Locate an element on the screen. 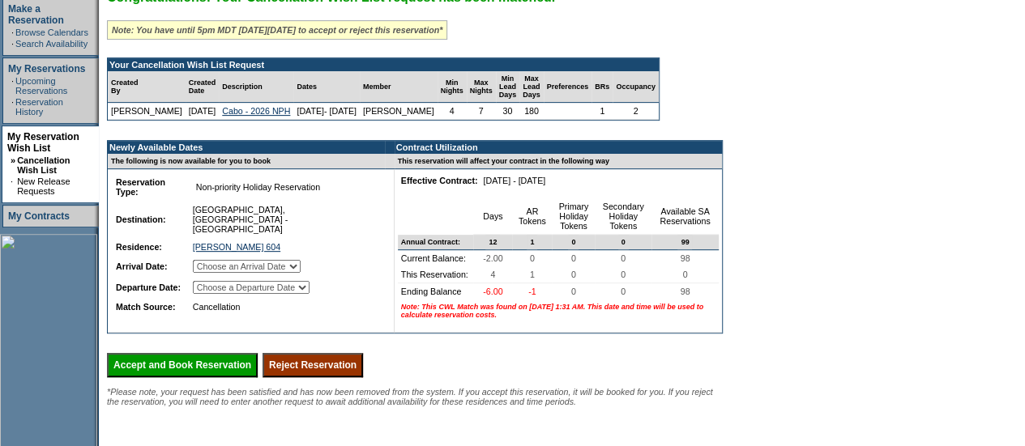 Image resolution: width=1025 pixels, height=446 pixels. td: Available SA Reservations is located at coordinates (685, 216).